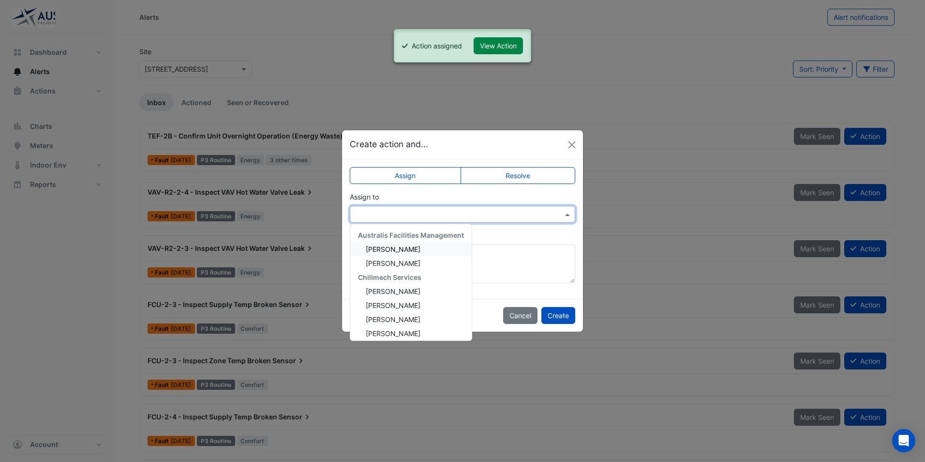 This screenshot has height=462, width=925. Describe the element at coordinates (411, 282) in the screenshot. I see `ng-dropdown-panel: Options list` at that location.